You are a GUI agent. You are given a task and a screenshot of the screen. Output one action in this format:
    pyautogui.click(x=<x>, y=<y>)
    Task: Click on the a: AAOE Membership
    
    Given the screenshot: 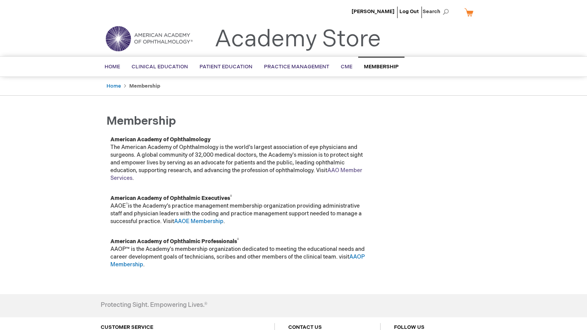 What is the action you would take?
    pyautogui.click(x=199, y=221)
    